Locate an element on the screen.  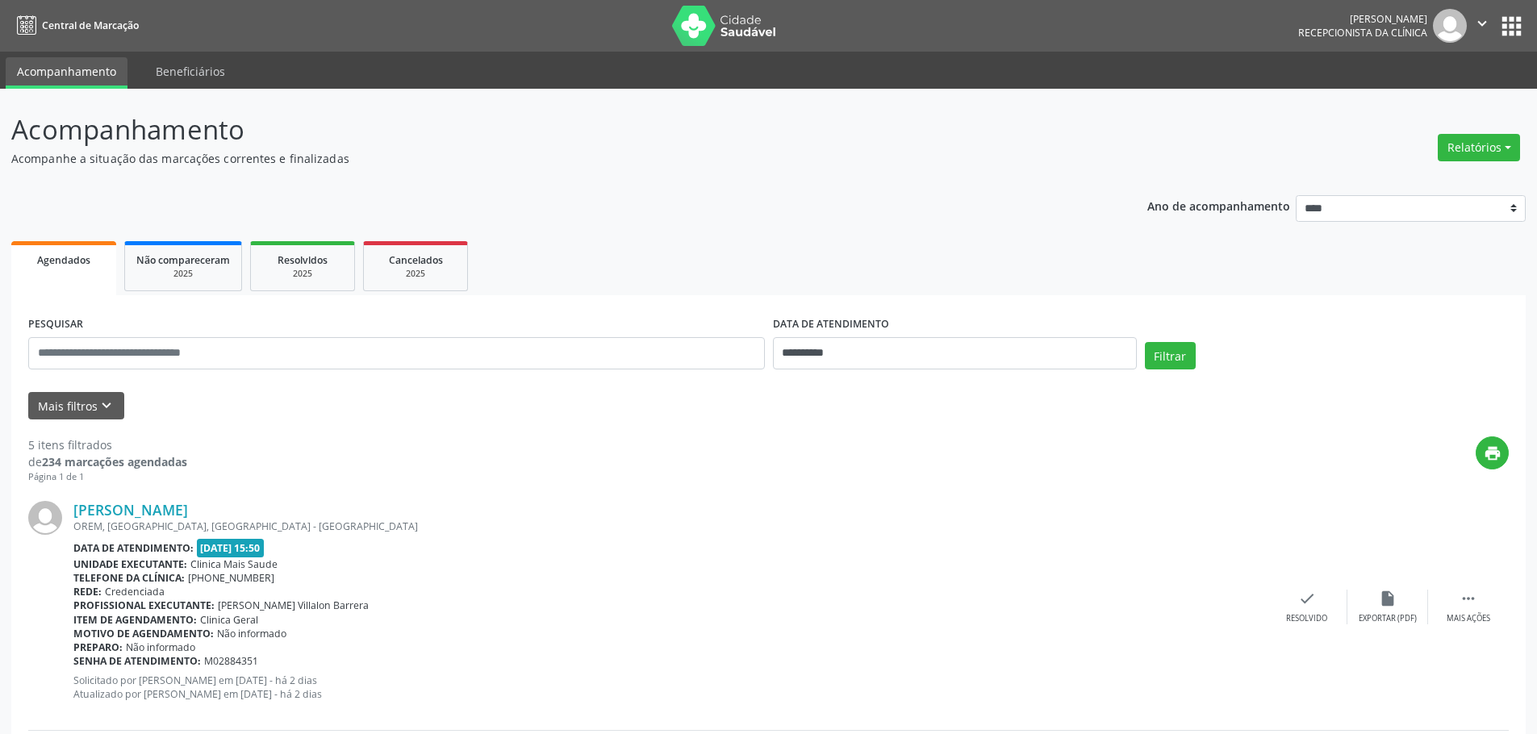
a: Central de Marcação is located at coordinates (75, 25).